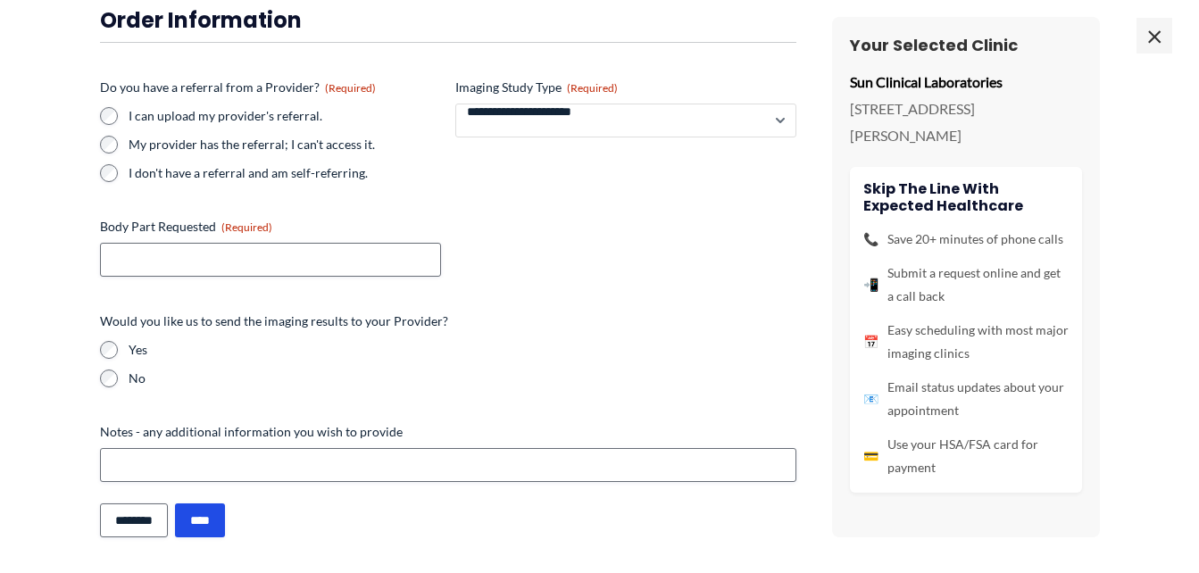 The image size is (1199, 573). Describe the element at coordinates (966, 399) in the screenshot. I see `li: Email status updates about your appointment` at that location.